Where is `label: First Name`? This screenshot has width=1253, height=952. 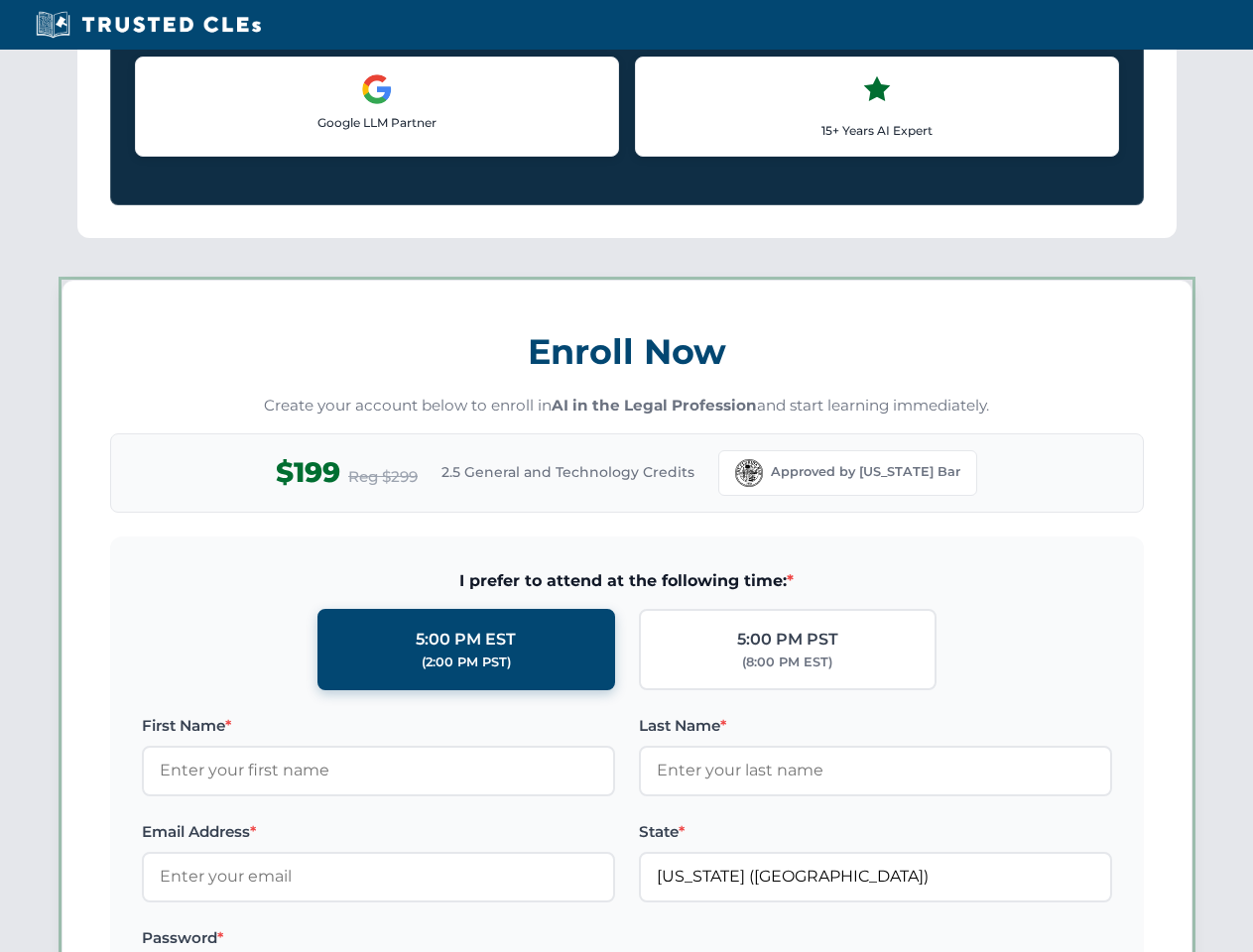 label: First Name is located at coordinates (378, 726).